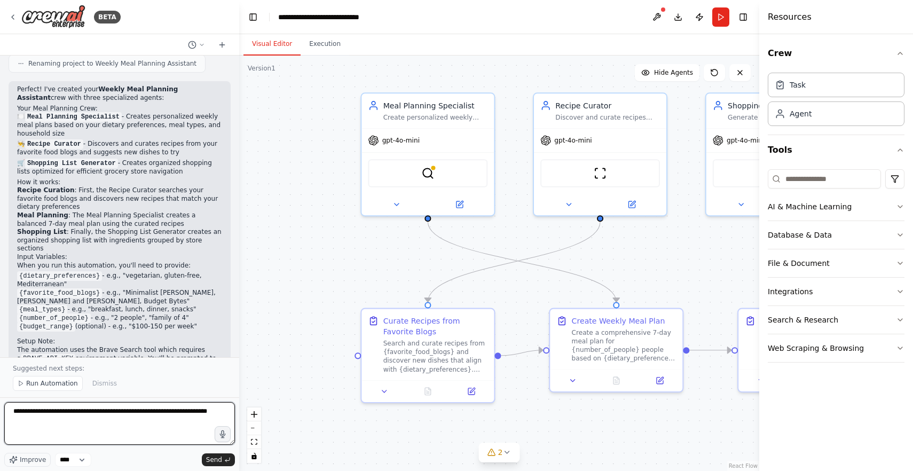 The width and height of the screenshot is (913, 471). Describe the element at coordinates (836, 291) in the screenshot. I see `button: Integrations` at that location.